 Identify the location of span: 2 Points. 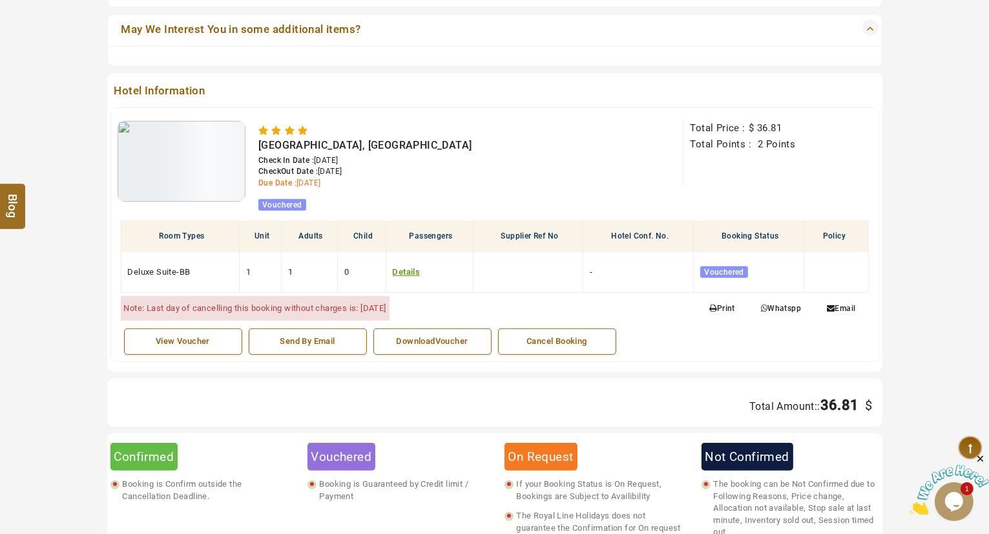
(777, 144).